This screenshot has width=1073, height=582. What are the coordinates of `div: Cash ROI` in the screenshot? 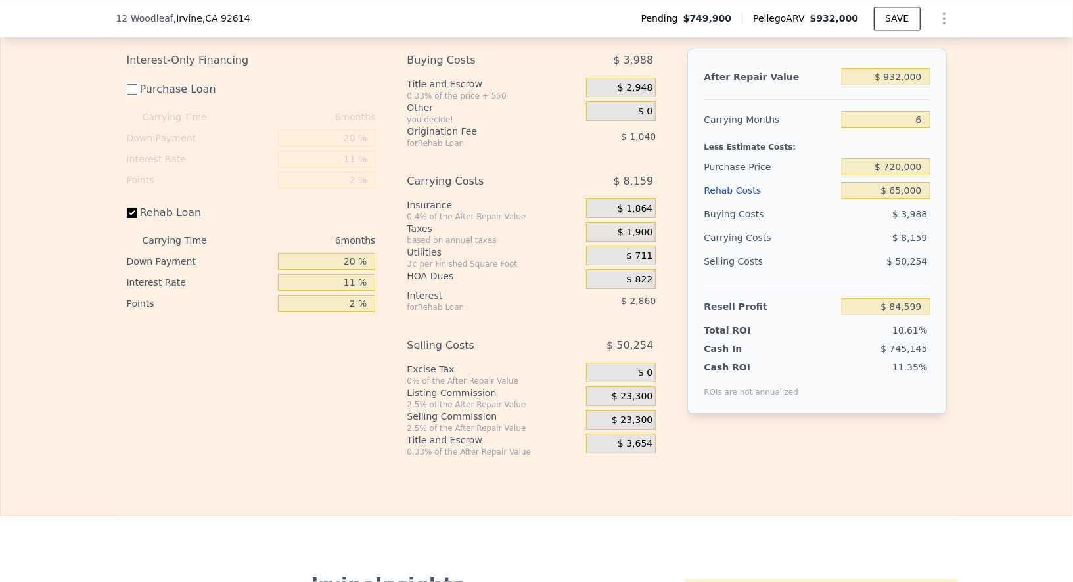 It's located at (751, 367).